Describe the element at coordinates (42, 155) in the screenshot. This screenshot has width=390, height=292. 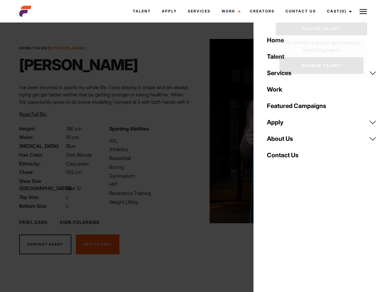
I see `span: Hair Color:` at that location.